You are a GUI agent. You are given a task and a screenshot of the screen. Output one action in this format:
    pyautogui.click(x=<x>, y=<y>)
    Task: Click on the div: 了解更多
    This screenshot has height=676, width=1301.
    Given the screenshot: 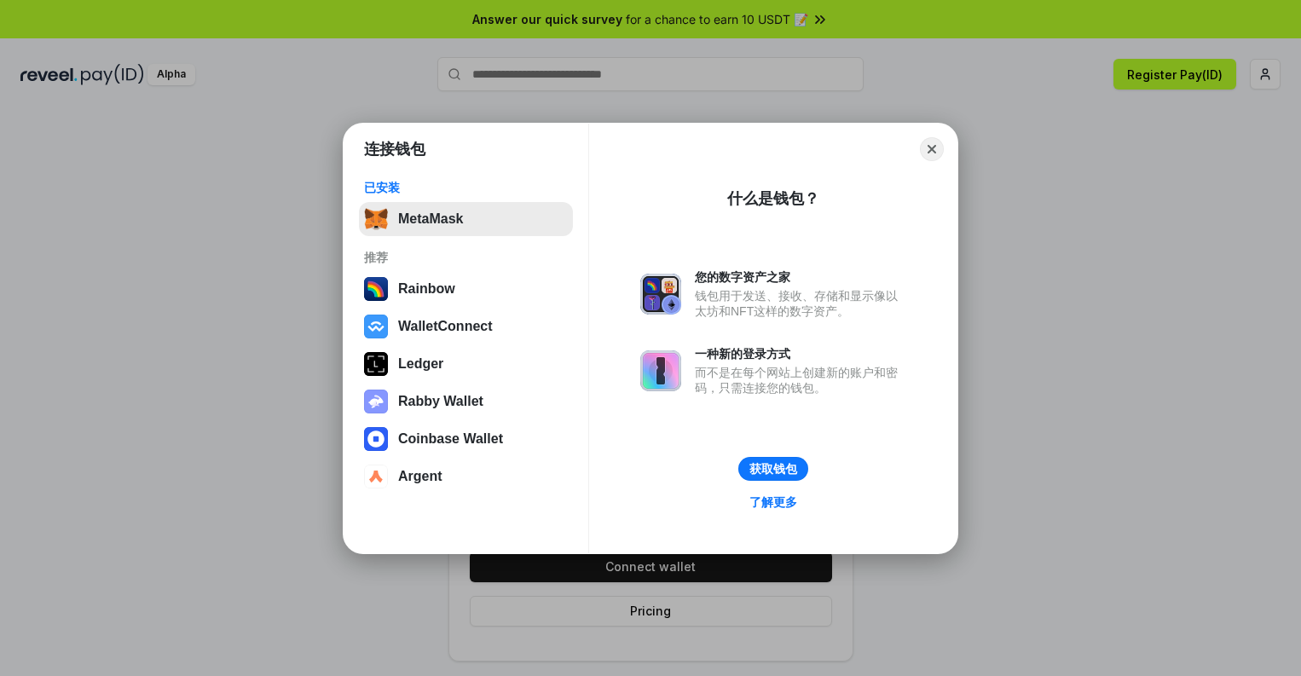 What is the action you would take?
    pyautogui.click(x=773, y=502)
    